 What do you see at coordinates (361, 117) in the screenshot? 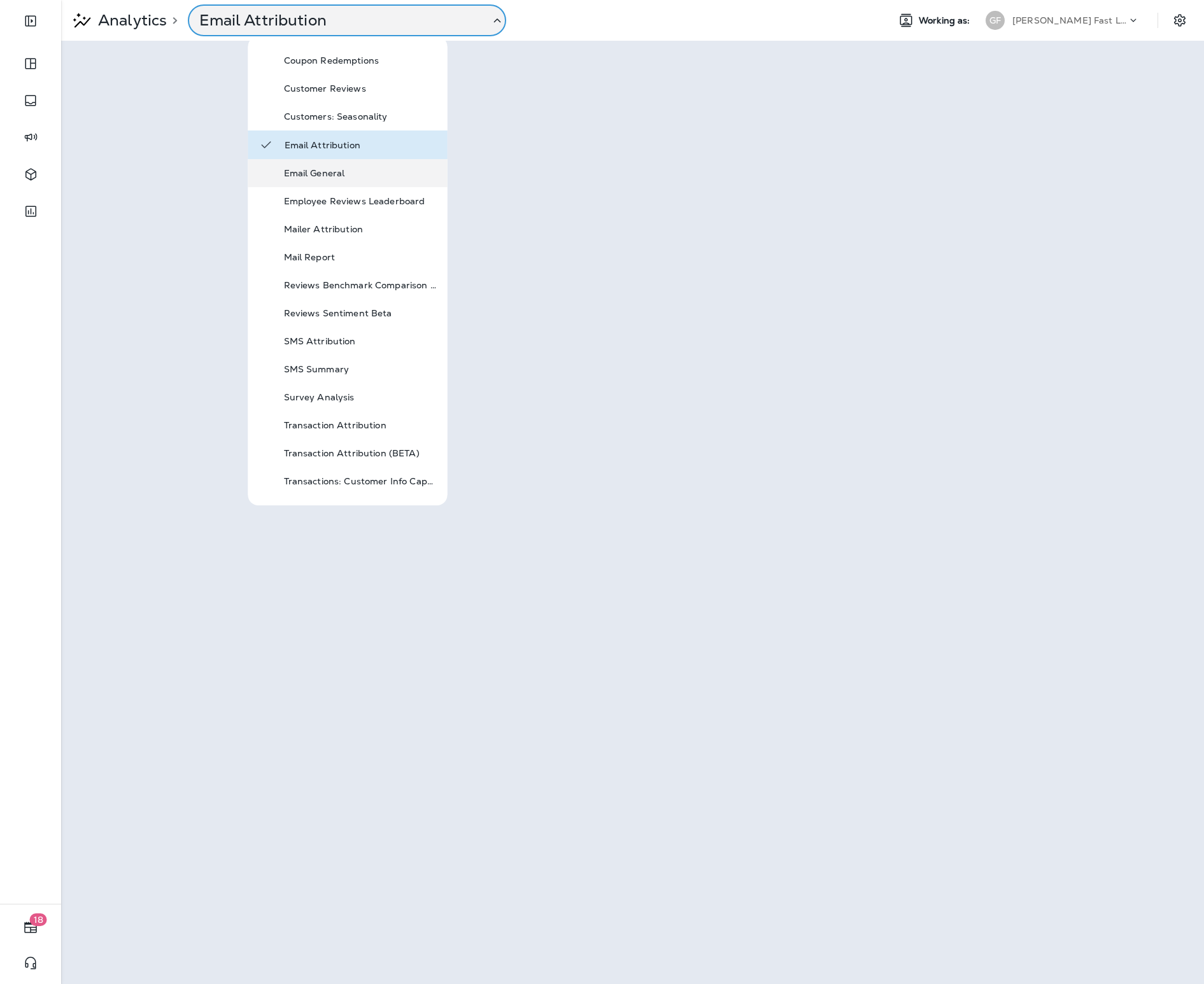
I see `p: Customers: Seasonality` at bounding box center [361, 117].